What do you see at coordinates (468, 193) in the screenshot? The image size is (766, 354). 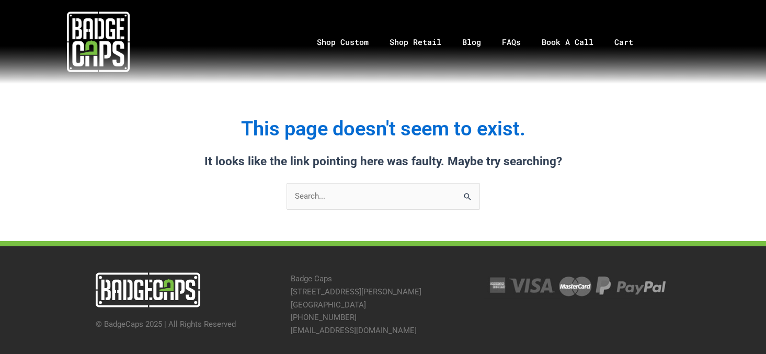 I see `input: Search` at bounding box center [468, 193].